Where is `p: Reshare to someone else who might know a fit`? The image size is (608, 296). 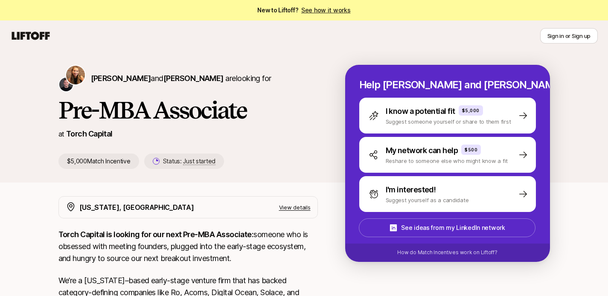
p: Reshare to someone else who might know a fit is located at coordinates (447, 161).